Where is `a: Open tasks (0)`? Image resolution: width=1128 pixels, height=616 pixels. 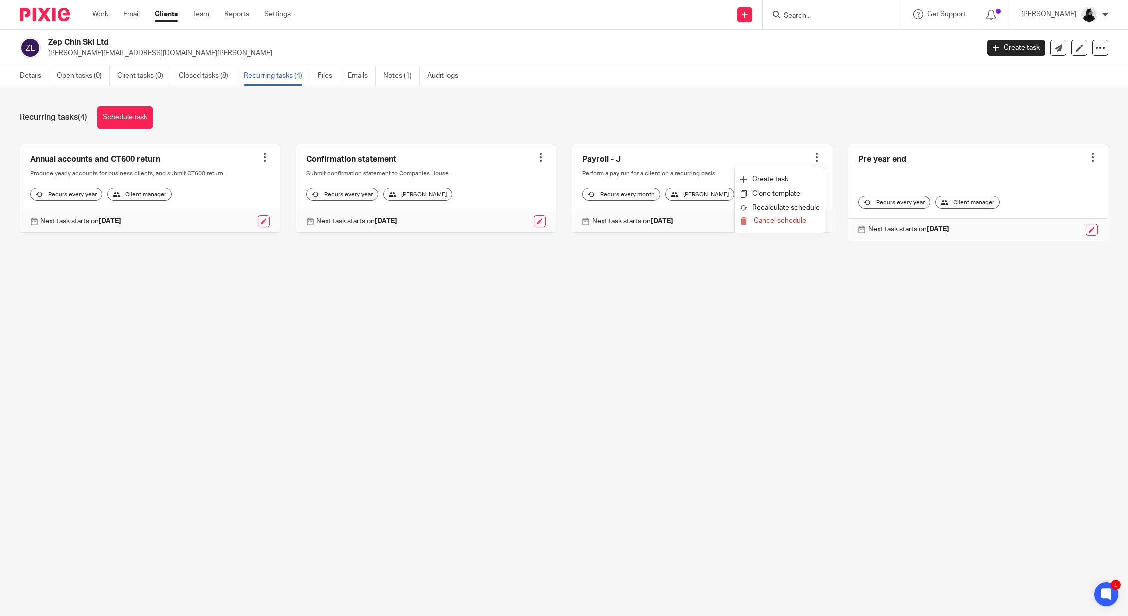 a: Open tasks (0) is located at coordinates (83, 76).